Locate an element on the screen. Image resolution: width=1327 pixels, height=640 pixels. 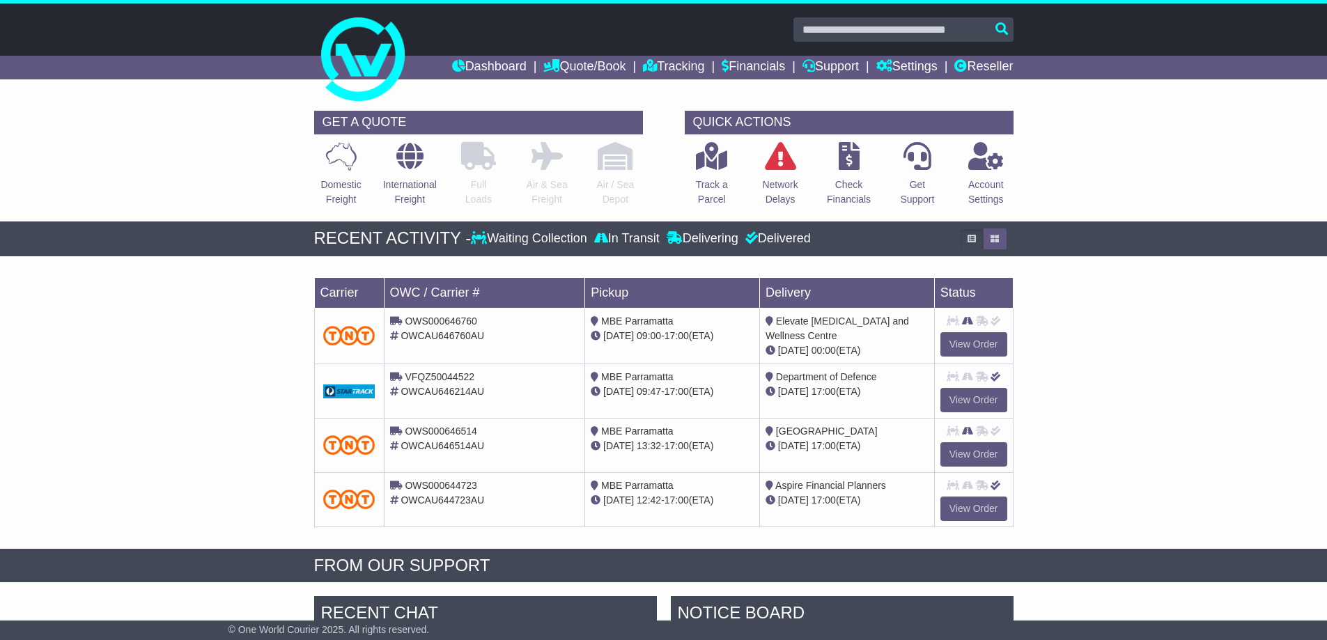
a: Settings is located at coordinates (907, 68).